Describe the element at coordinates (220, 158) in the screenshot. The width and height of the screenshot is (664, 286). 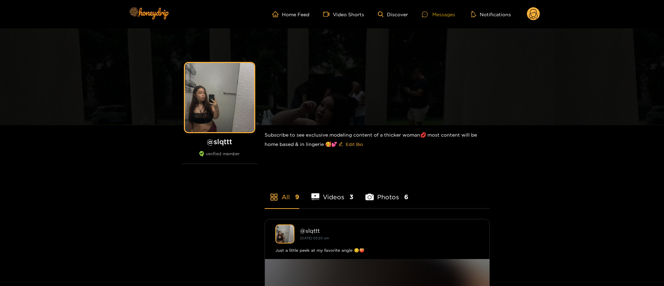
I see `div: verified member` at that location.